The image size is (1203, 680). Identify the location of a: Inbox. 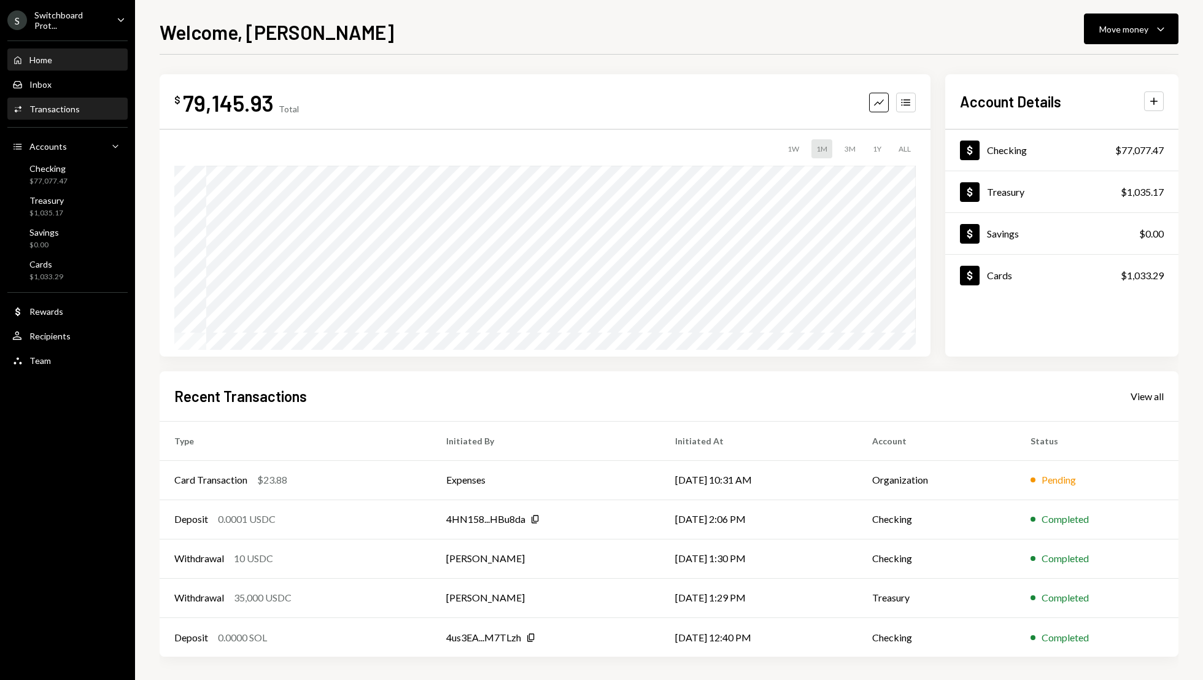
(68, 84).